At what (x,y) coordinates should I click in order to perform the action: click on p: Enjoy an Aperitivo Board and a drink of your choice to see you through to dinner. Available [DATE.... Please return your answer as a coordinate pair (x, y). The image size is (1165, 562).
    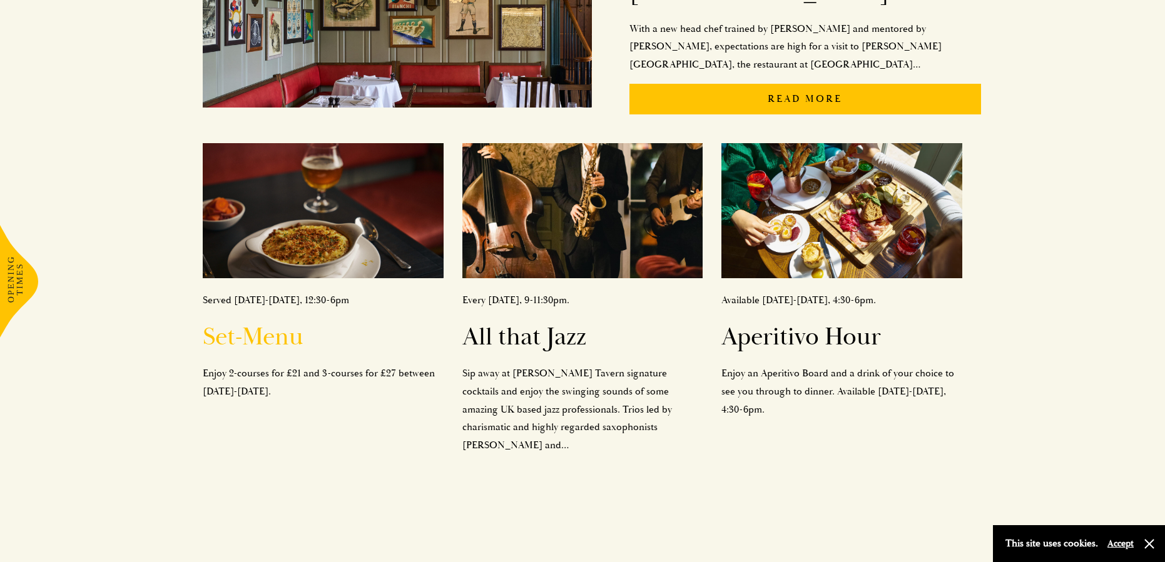
    Looking at the image, I should click on (841, 392).